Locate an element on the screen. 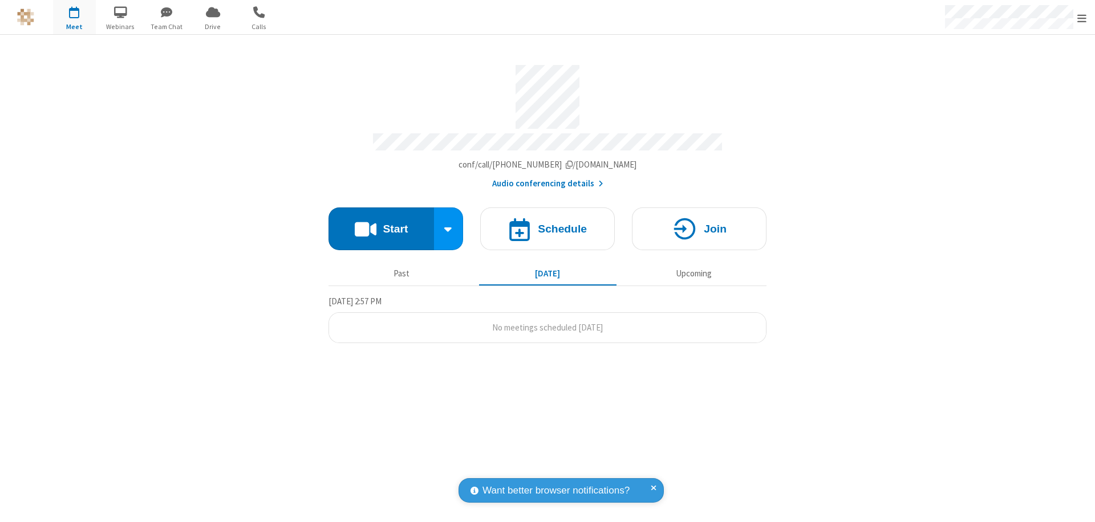 The height and width of the screenshot is (522, 1095). span: Calls is located at coordinates (259, 27).